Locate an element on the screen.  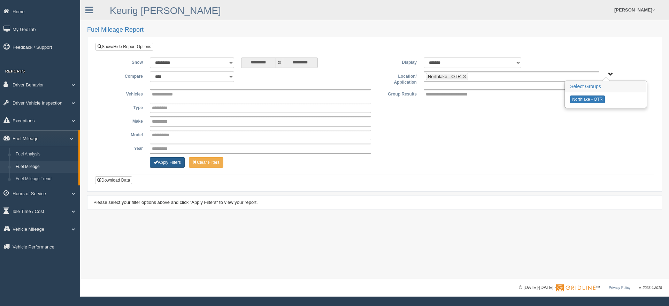
label: Group Results is located at coordinates (397, 93).